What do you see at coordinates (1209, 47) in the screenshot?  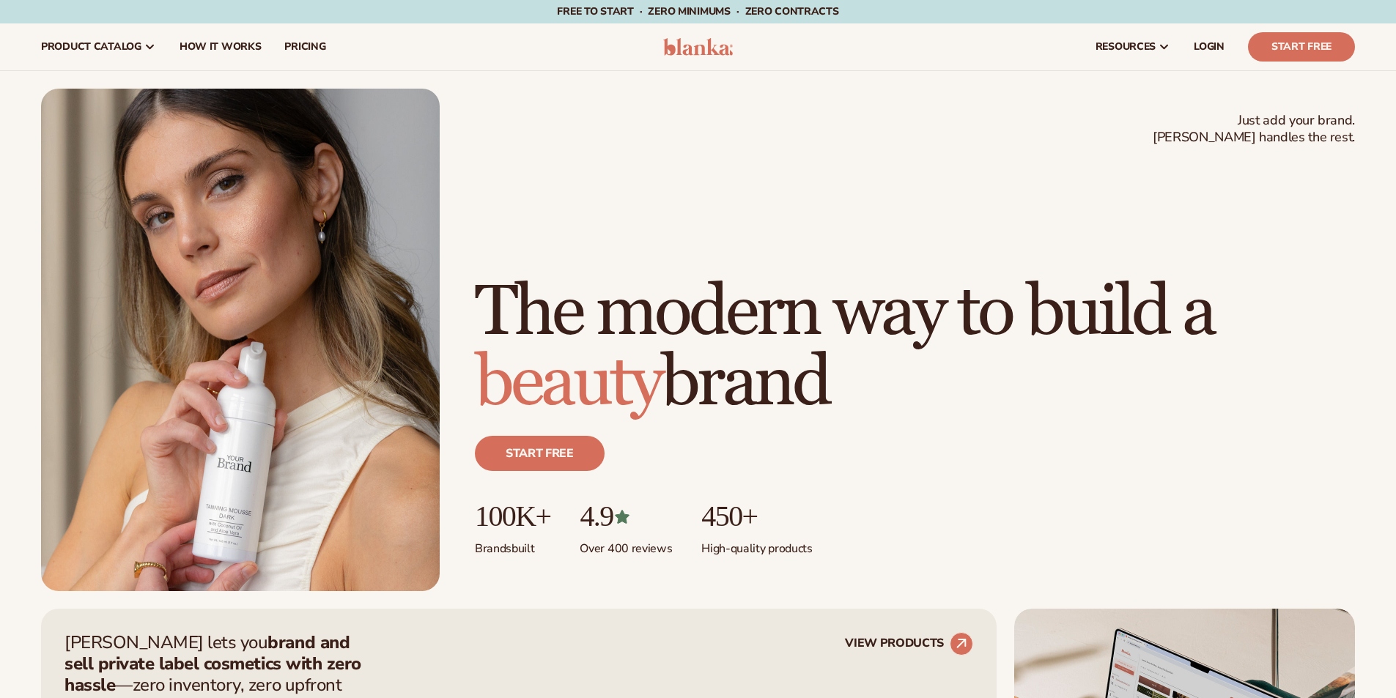 I see `span: LOGIN` at bounding box center [1209, 47].